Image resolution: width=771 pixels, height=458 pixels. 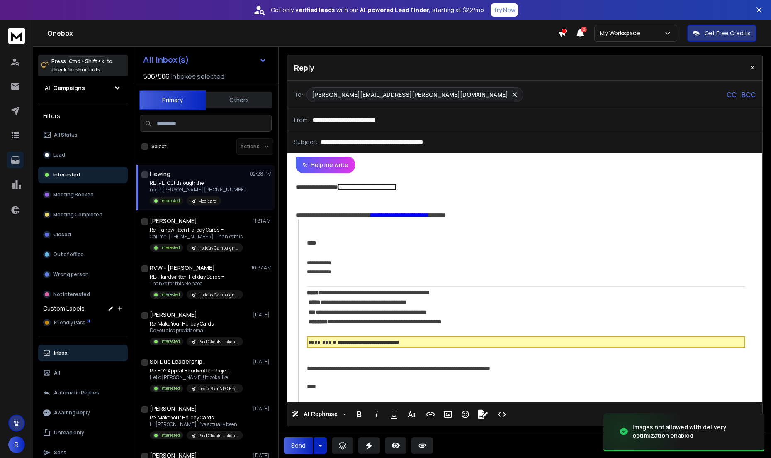 I want to click on label: Select, so click(x=159, y=146).